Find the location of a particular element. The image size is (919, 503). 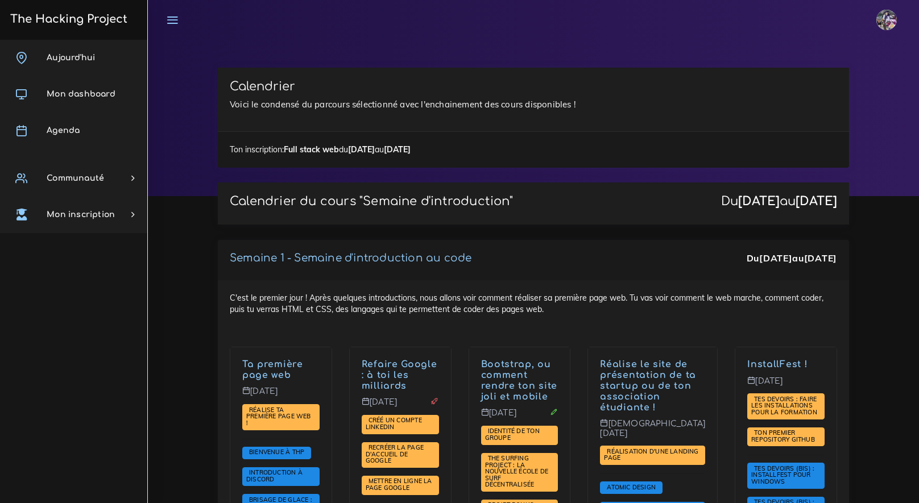

h3: The Hacking Project is located at coordinates (67, 19).